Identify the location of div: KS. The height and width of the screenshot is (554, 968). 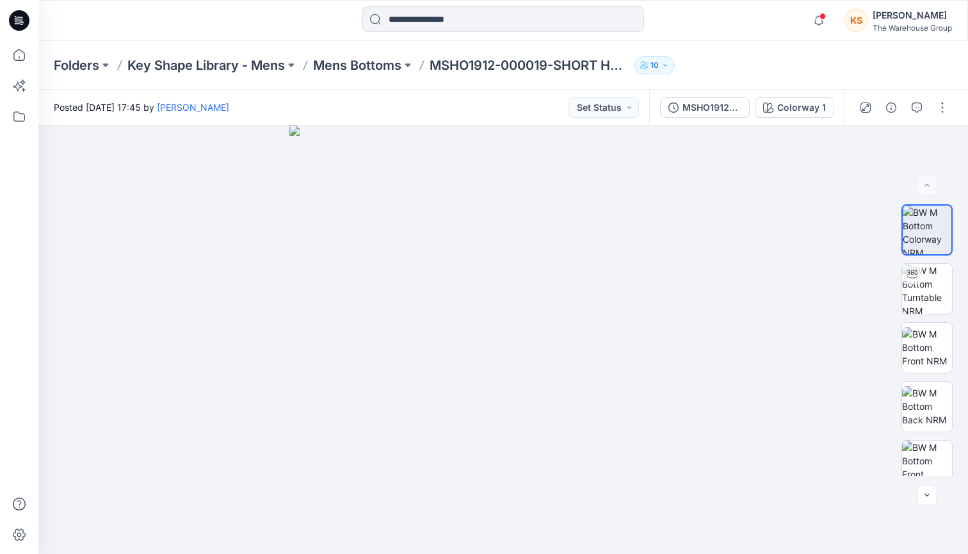
(856, 20).